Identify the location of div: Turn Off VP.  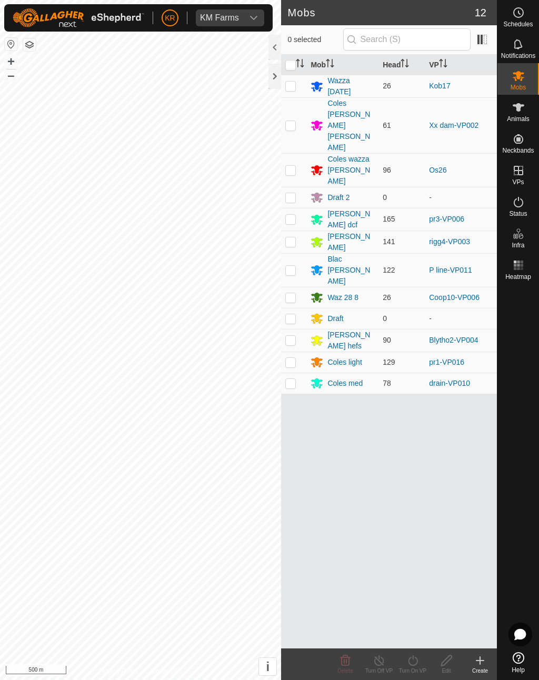
(379, 670).